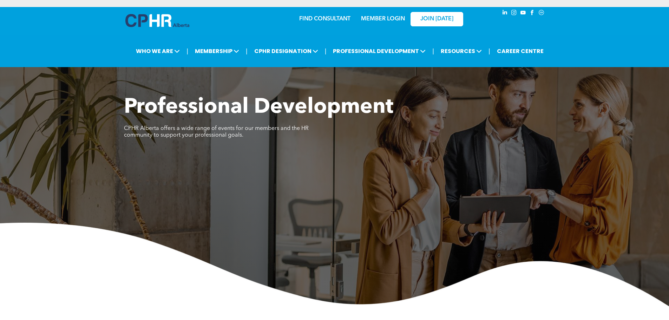 The image size is (669, 320). What do you see at coordinates (259, 108) in the screenshot?
I see `span: Professional Development` at bounding box center [259, 108].